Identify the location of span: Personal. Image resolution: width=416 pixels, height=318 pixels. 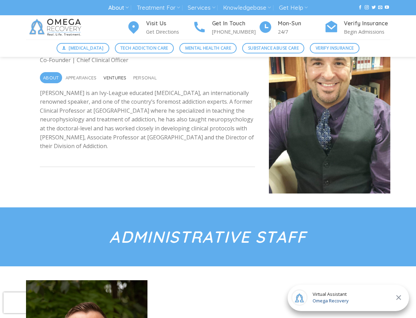
(145, 78).